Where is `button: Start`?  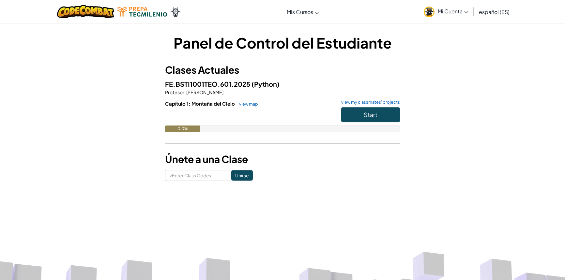
button: Start is located at coordinates (370, 115).